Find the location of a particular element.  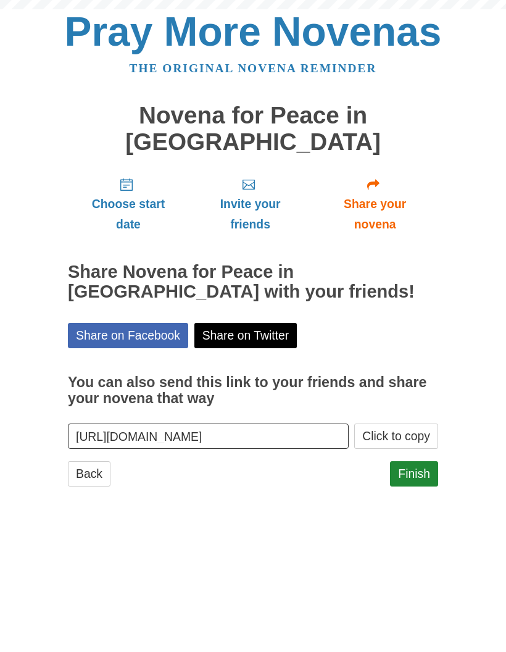

button: Click to copy is located at coordinates (397, 436).